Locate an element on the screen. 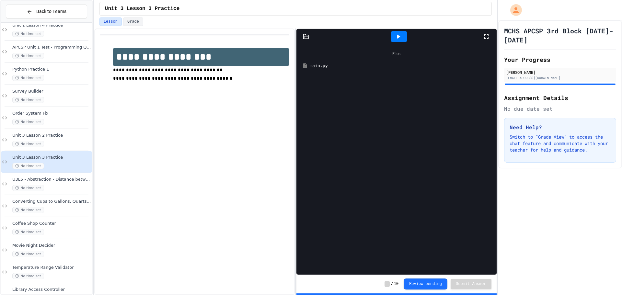  button: Lesson is located at coordinates (110, 22).